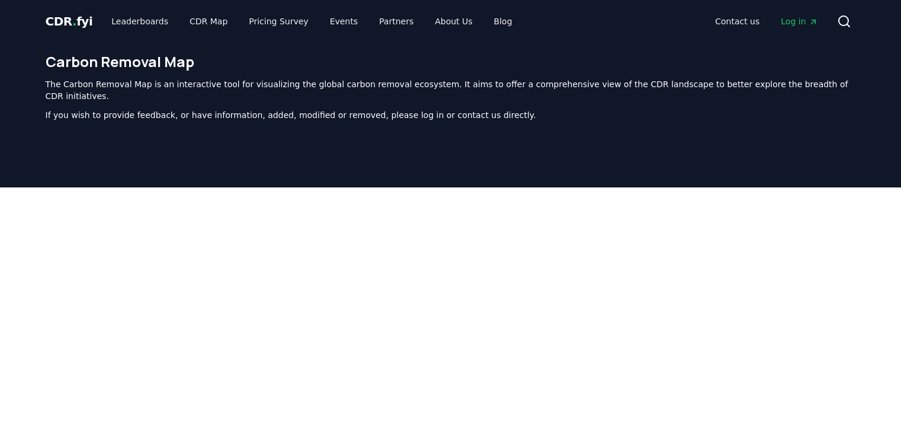 This screenshot has height=433, width=901. I want to click on a: Log in, so click(799, 21).